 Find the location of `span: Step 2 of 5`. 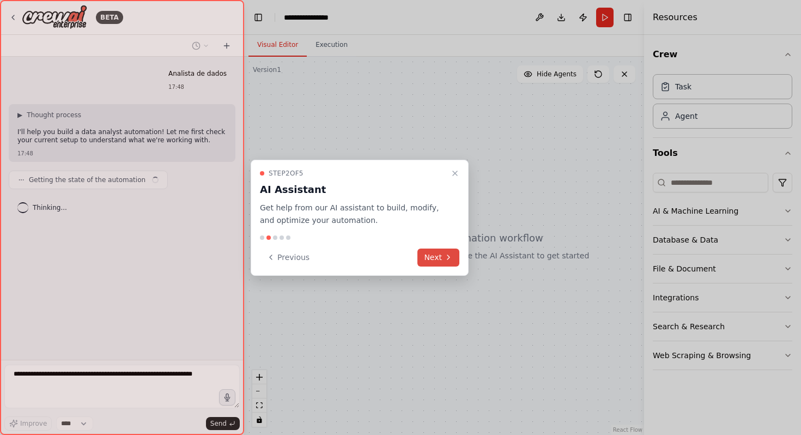

span: Step 2 of 5 is located at coordinates (286, 173).